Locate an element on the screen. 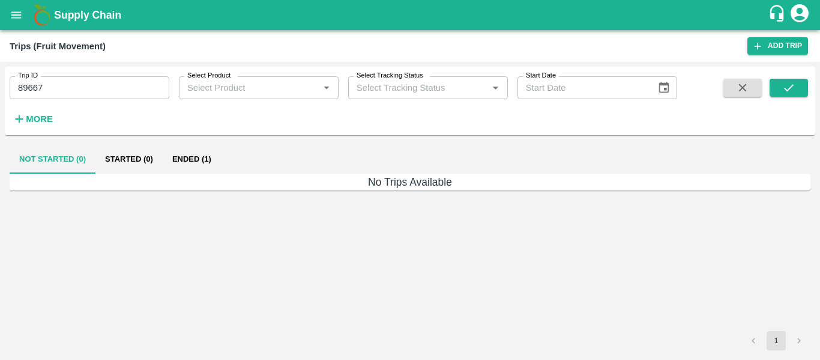 Image resolution: width=820 pixels, height=360 pixels. button: Started (0) is located at coordinates (129, 159).